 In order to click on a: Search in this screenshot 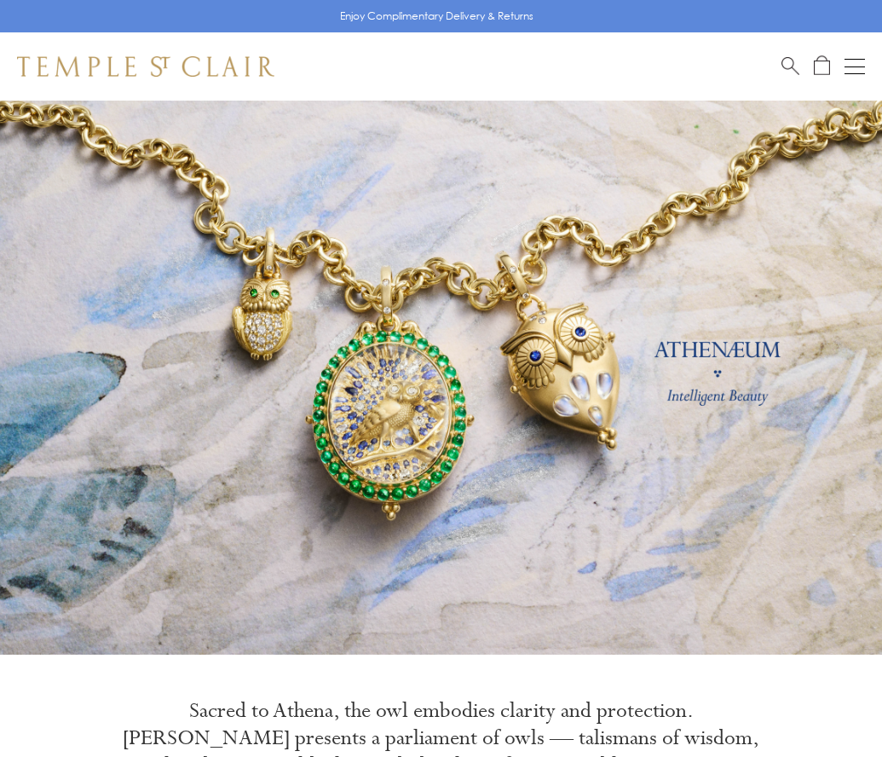, I will do `click(790, 66)`.